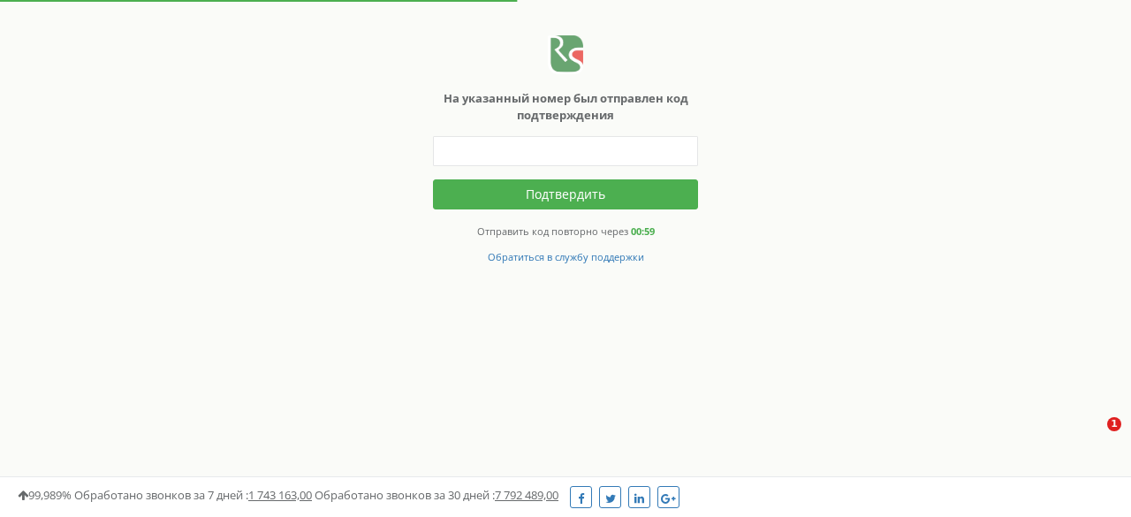  Describe the element at coordinates (565, 55) in the screenshot. I see `img: Ringostat Logo` at that location.